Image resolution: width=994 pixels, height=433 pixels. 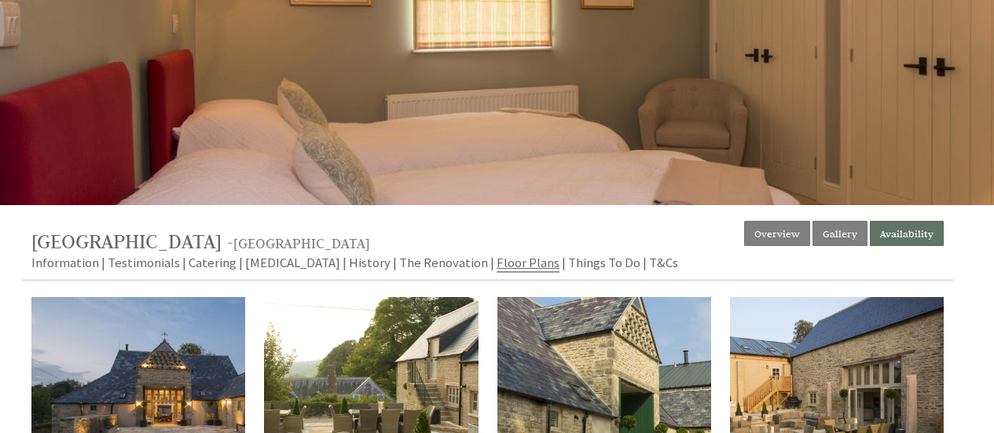 I want to click on a: Information, so click(x=65, y=262).